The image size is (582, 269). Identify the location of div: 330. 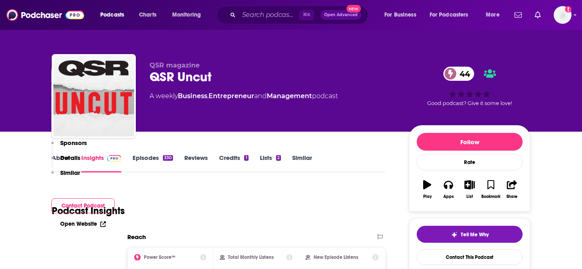
(168, 158).